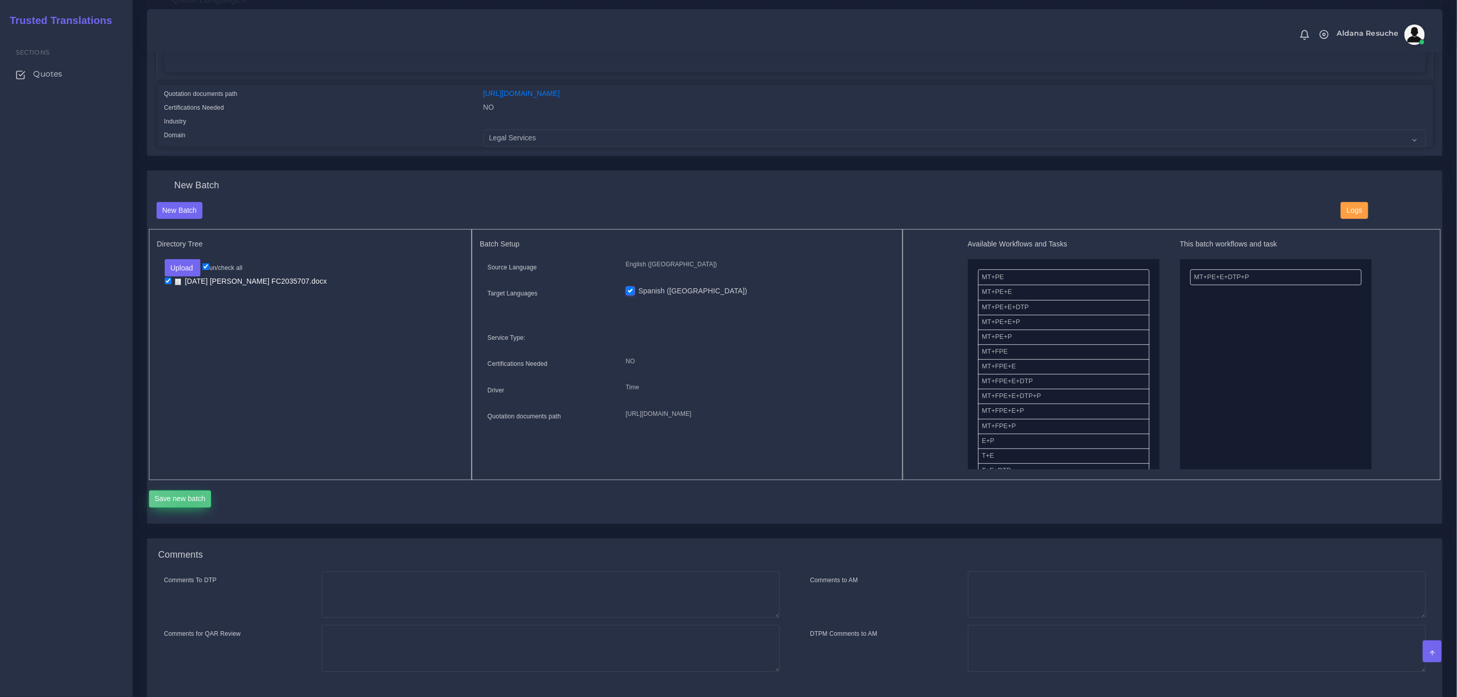 The image size is (1457, 697). I want to click on label: Source Language, so click(512, 267).